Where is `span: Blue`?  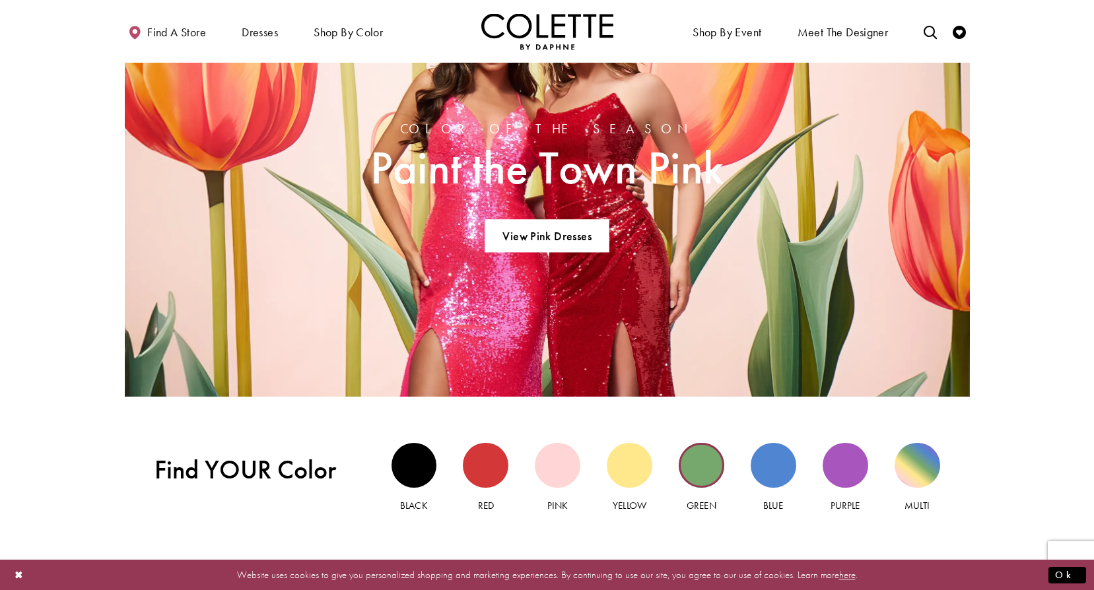 span: Blue is located at coordinates (773, 506).